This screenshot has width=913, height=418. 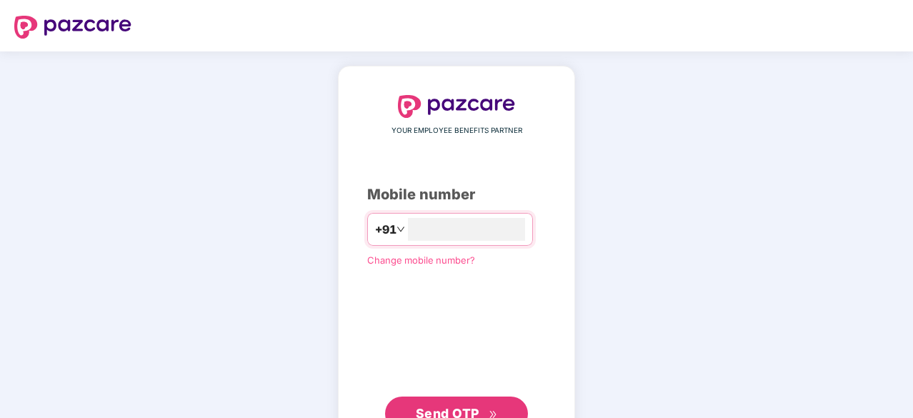 I want to click on span: YOUR EMPLOYEE BENEFITS PARTNER, so click(x=457, y=131).